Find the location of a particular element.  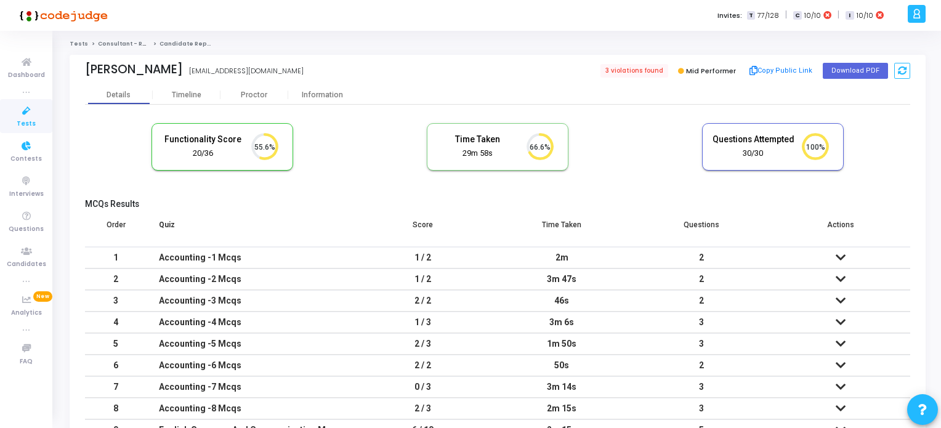

div: Accounting -5 Mcqs is located at coordinates (250, 344).